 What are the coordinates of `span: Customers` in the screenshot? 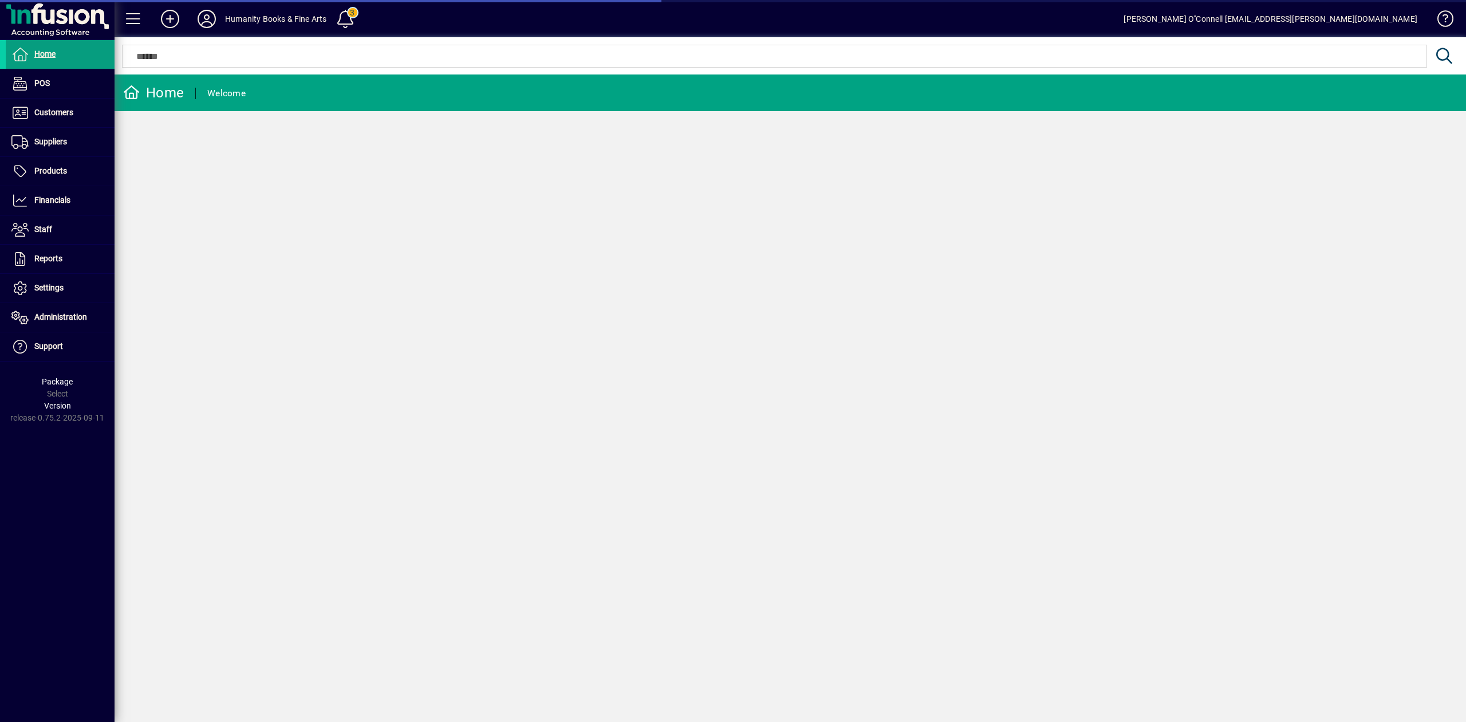 It's located at (54, 112).